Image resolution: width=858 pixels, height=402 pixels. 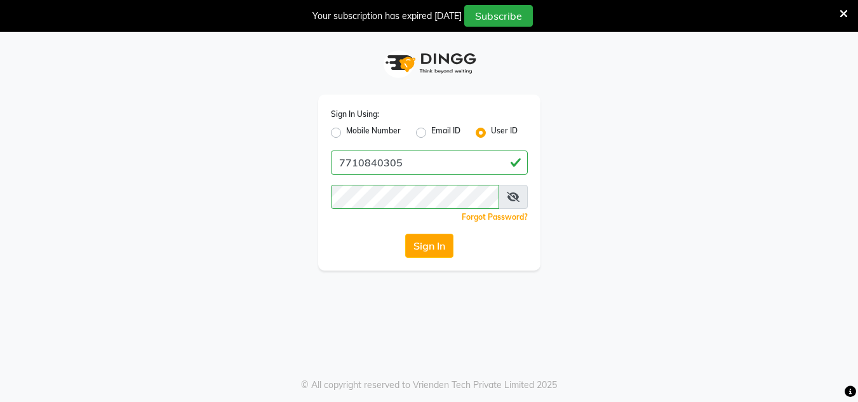 I want to click on button: Subscribe, so click(x=498, y=16).